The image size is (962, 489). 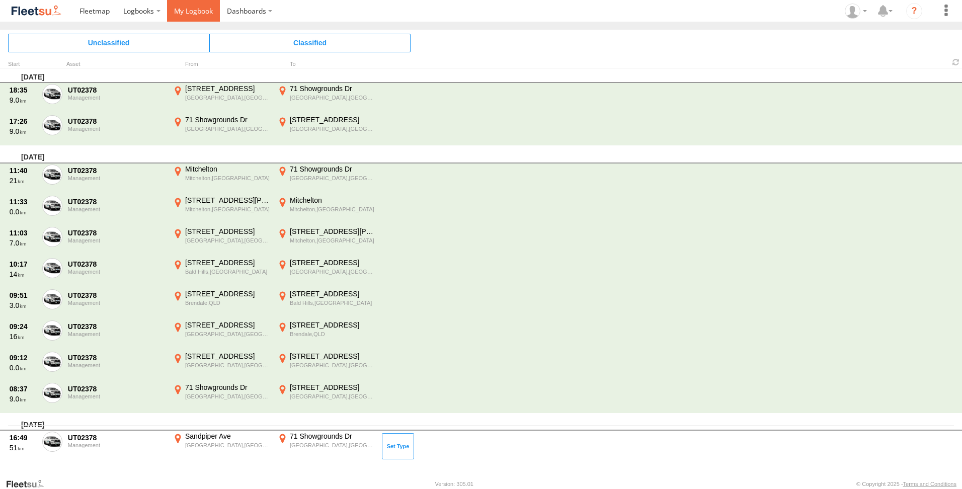 I want to click on img: fleetsu-logo-horizontal.svg, so click(x=36, y=11).